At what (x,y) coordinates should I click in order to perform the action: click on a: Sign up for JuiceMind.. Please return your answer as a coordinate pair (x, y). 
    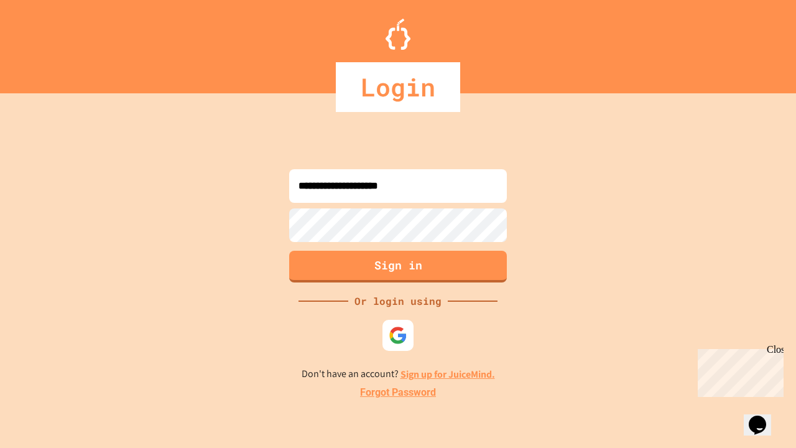
    Looking at the image, I should click on (448, 374).